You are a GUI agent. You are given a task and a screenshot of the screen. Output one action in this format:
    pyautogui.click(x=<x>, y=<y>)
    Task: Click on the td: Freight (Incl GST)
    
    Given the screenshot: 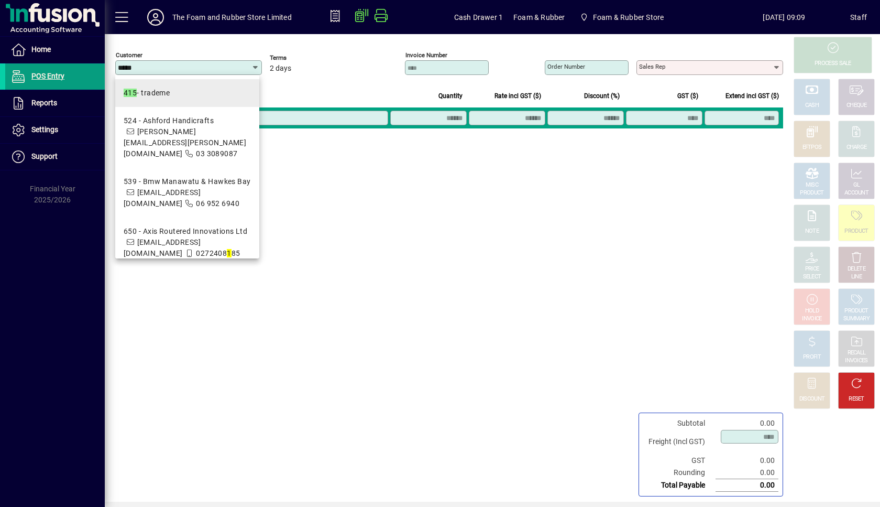 What is the action you would take?
    pyautogui.click(x=680, y=442)
    